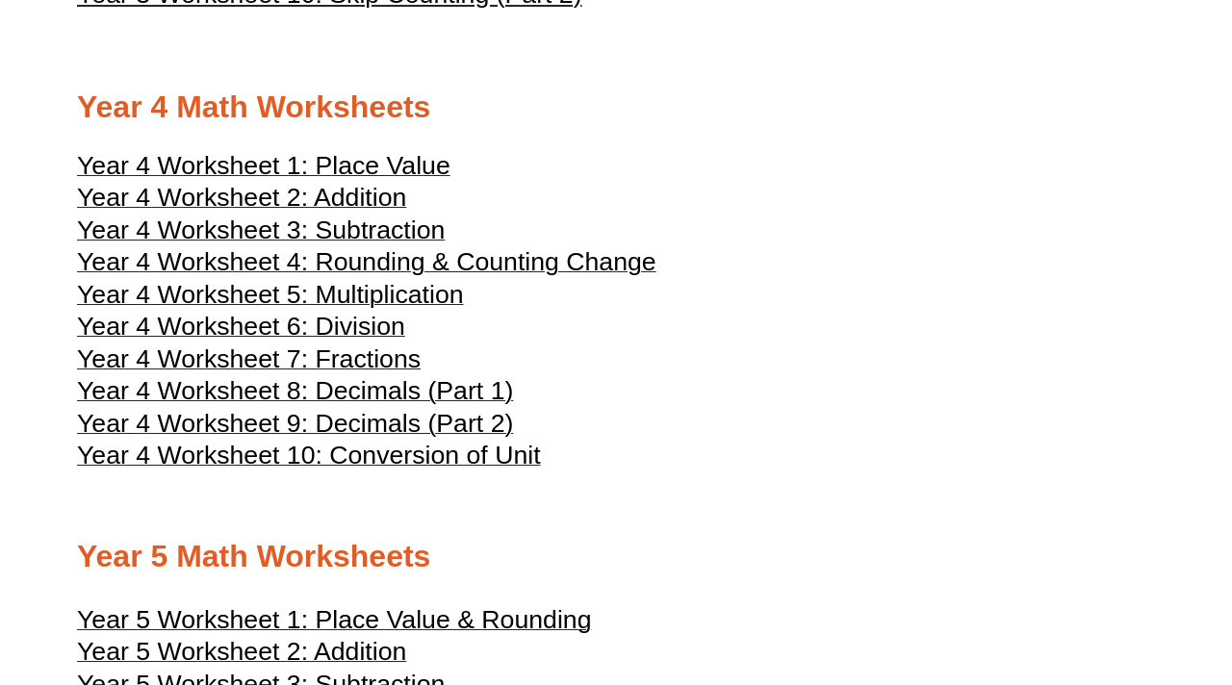 The height and width of the screenshot is (685, 1232). What do you see at coordinates (616, 557) in the screenshot?
I see `h2: Year 5 Math Worksheets` at bounding box center [616, 557].